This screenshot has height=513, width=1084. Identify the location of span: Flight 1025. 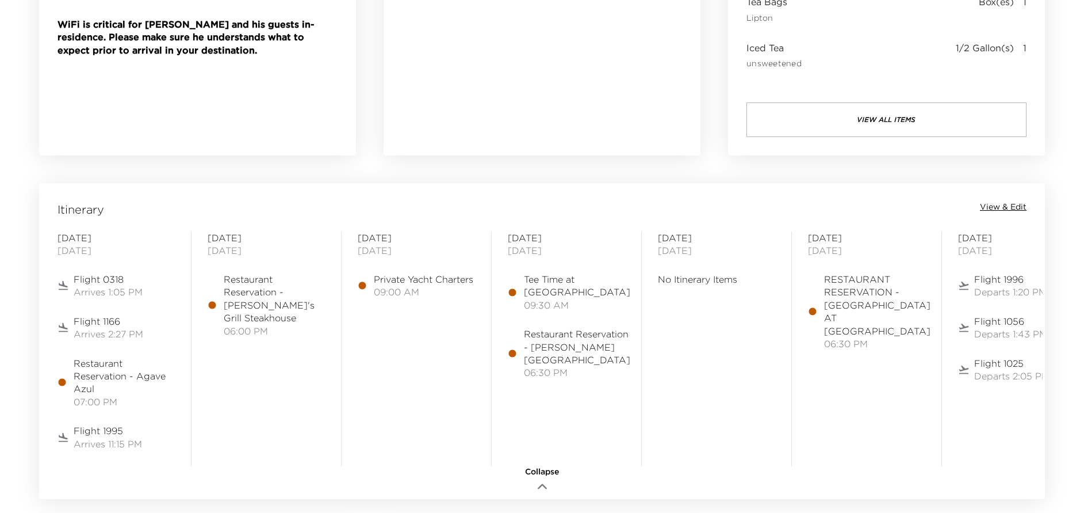
(1012, 363).